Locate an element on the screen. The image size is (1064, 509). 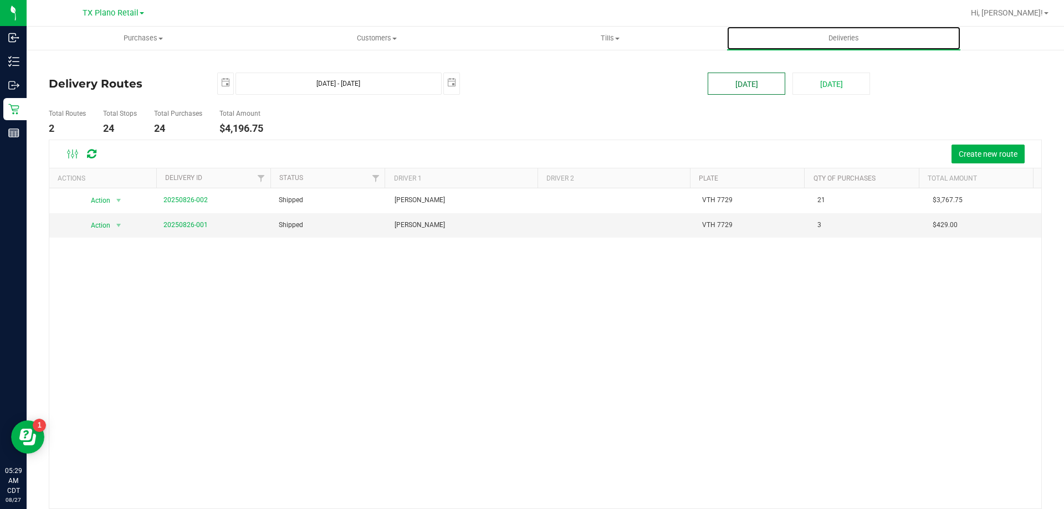
span: Create new route is located at coordinates (988, 154).